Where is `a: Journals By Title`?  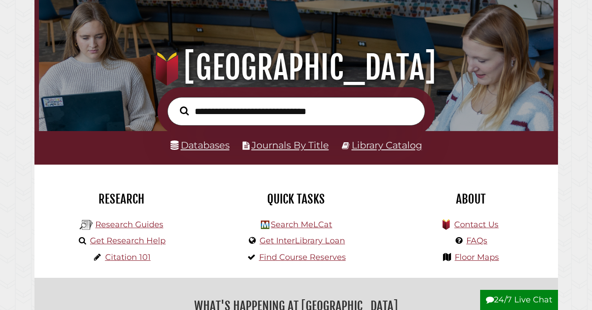
a: Journals By Title is located at coordinates (290, 145).